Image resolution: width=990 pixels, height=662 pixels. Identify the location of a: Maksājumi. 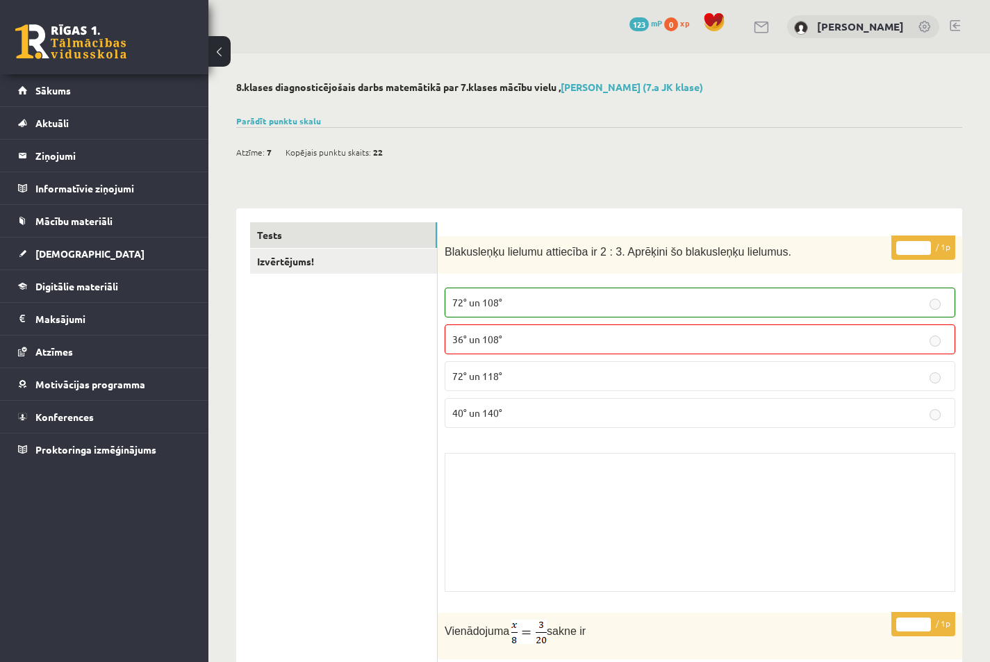
(104, 319).